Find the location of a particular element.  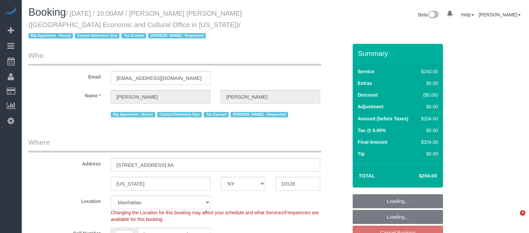

label: Discount is located at coordinates (368, 95).